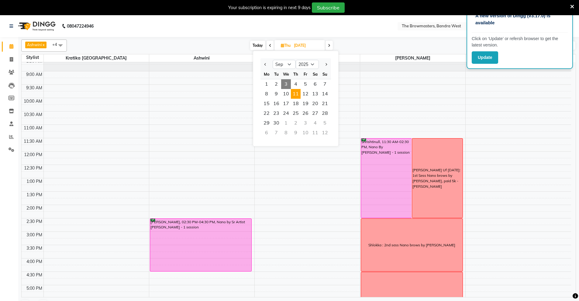  I want to click on div: Friday, October 3, 2025, so click(306, 123).